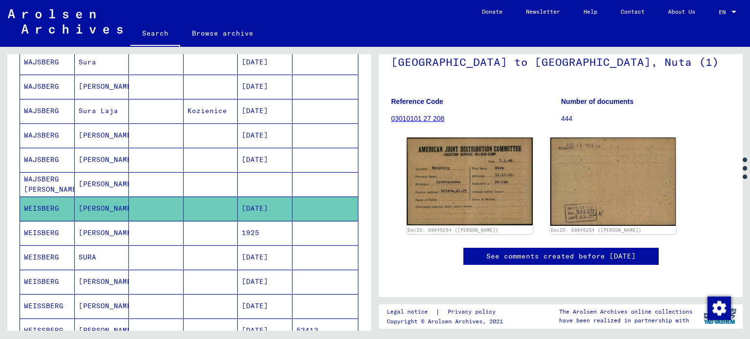 The width and height of the screenshot is (750, 339). I want to click on p: Copyright © Arolsen Archives, 2021, so click(447, 322).